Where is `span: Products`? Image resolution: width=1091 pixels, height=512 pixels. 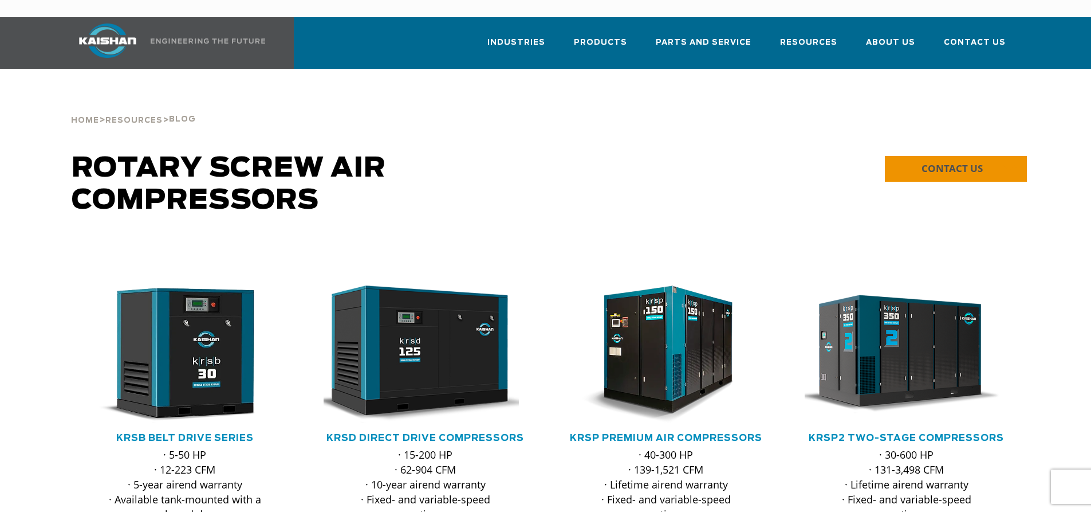
span: Products is located at coordinates (600, 42).